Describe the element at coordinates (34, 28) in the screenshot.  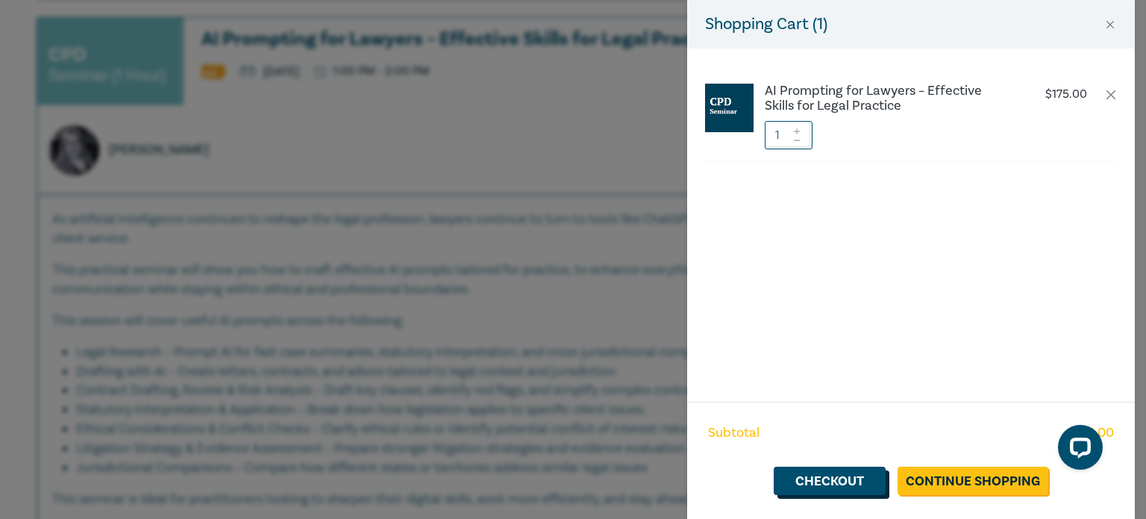
I see `button: Open LiveChat chat widget` at that location.